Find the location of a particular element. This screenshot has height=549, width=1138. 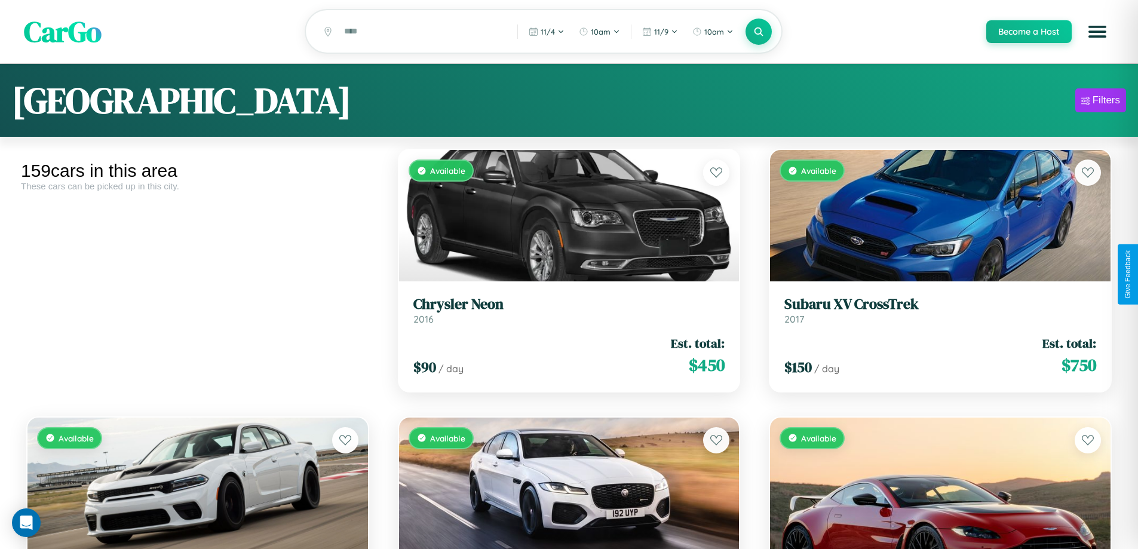

button: Open menu is located at coordinates (1097, 32).